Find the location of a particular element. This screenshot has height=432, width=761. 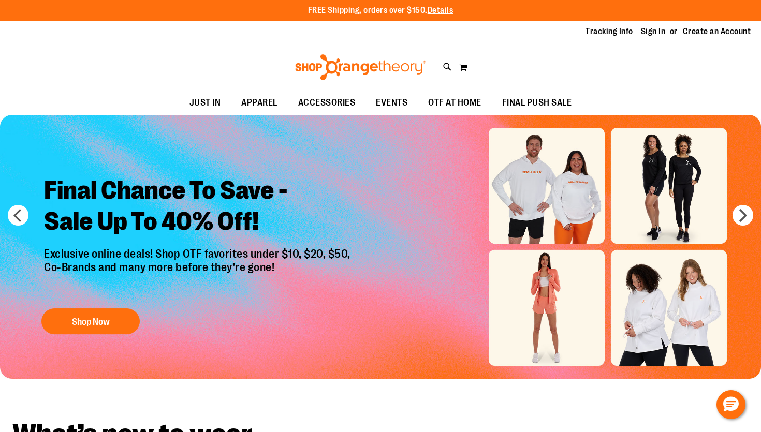

a: APPAREL is located at coordinates (259, 103).